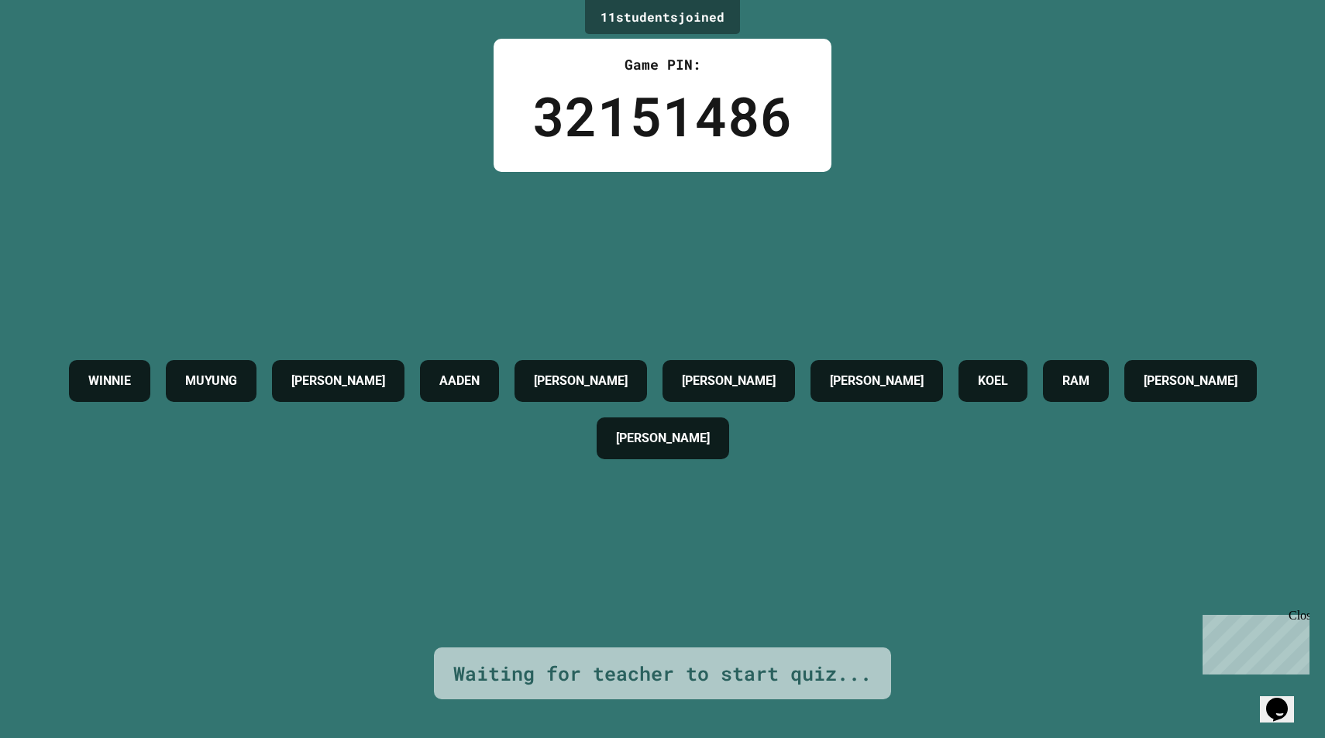 The width and height of the screenshot is (1325, 738). What do you see at coordinates (211, 381) in the screenshot?
I see `h4: MUYUNG` at bounding box center [211, 381].